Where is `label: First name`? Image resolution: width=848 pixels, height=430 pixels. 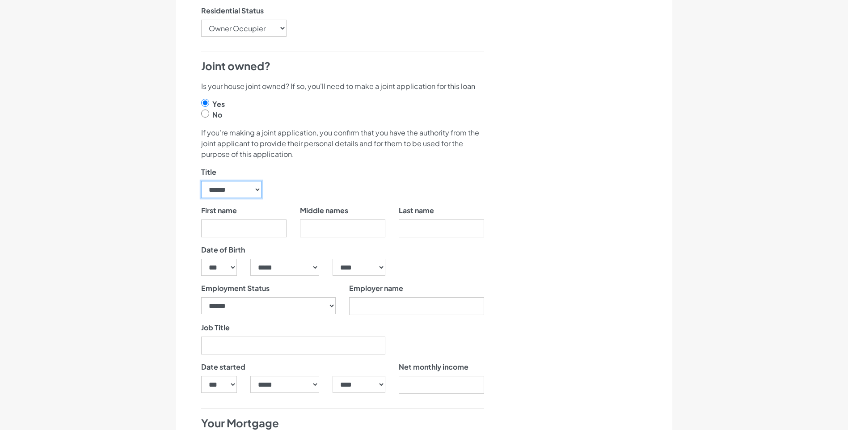 label: First name is located at coordinates (219, 210).